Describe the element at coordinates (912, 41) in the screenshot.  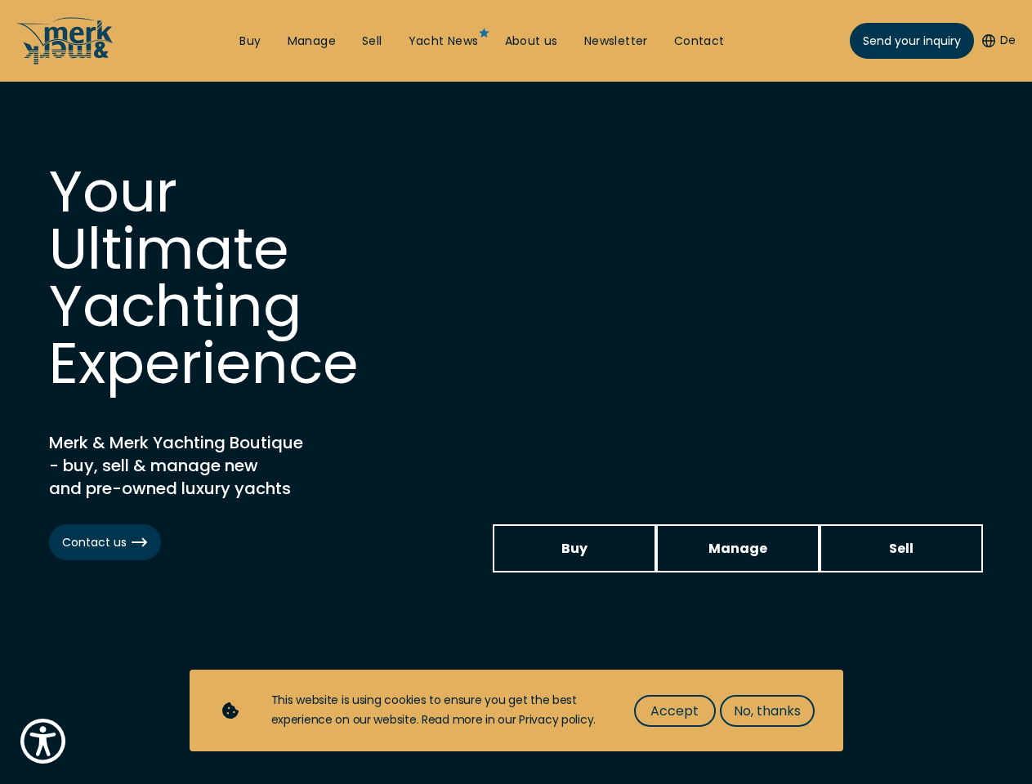
I see `a: Send your inquiry` at that location.